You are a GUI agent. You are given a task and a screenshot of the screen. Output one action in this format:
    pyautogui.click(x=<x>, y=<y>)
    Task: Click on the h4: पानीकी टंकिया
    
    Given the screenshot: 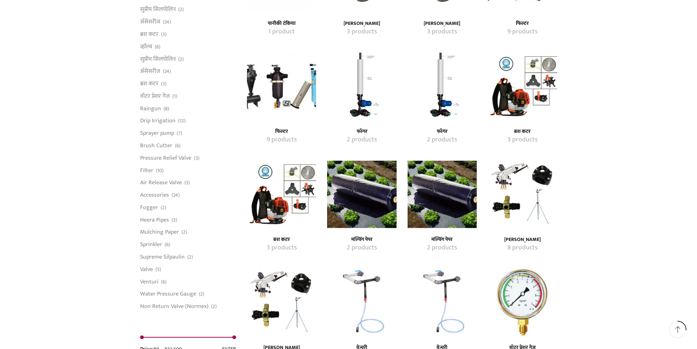 What is the action you would take?
    pyautogui.click(x=281, y=23)
    